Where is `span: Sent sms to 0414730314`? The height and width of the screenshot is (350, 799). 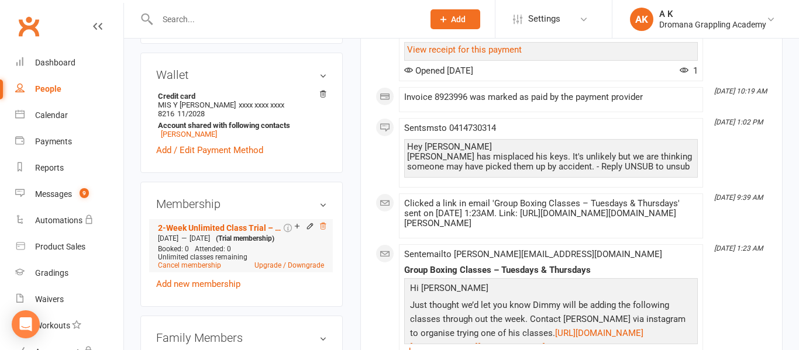
span: Sent sms to 0414730314 is located at coordinates (450, 128).